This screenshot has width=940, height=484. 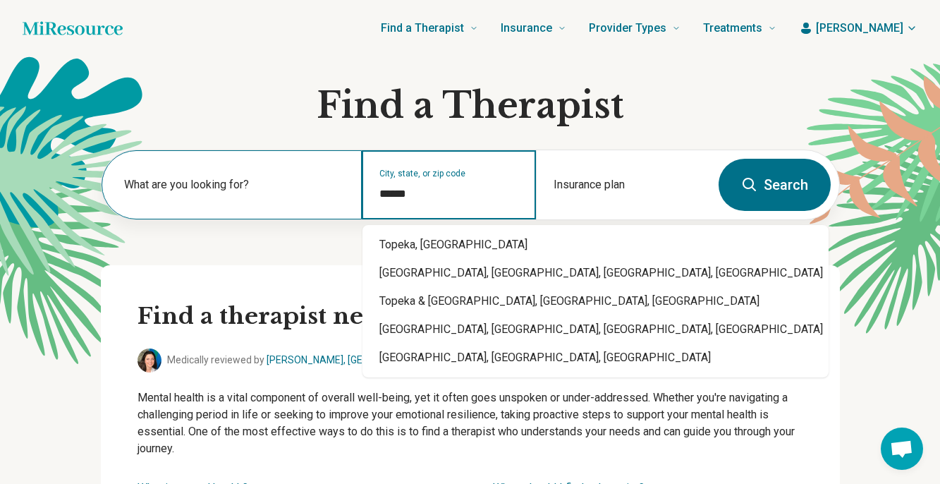 What do you see at coordinates (73, 28) in the screenshot?
I see `a: Home page` at bounding box center [73, 28].